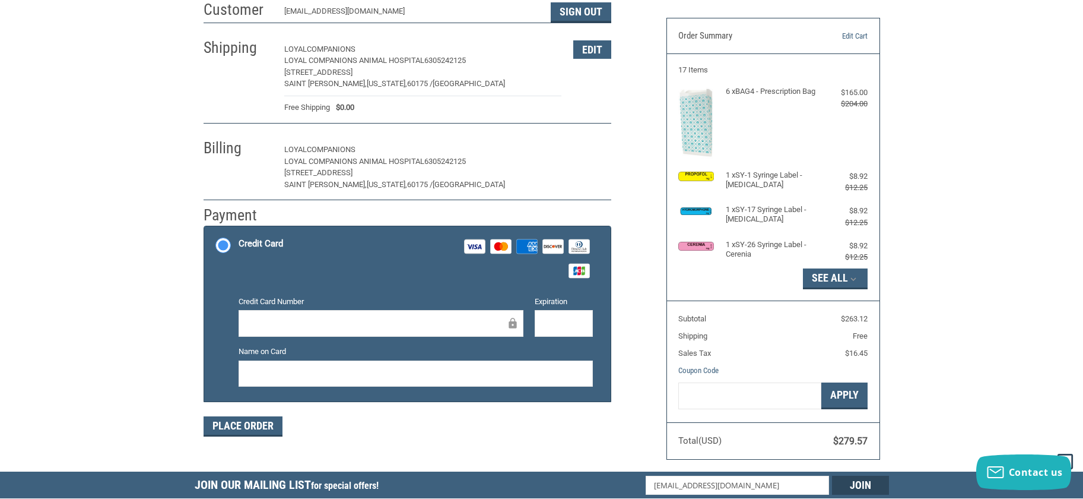 This screenshot has height=499, width=1083. I want to click on span: $16.45, so click(856, 353).